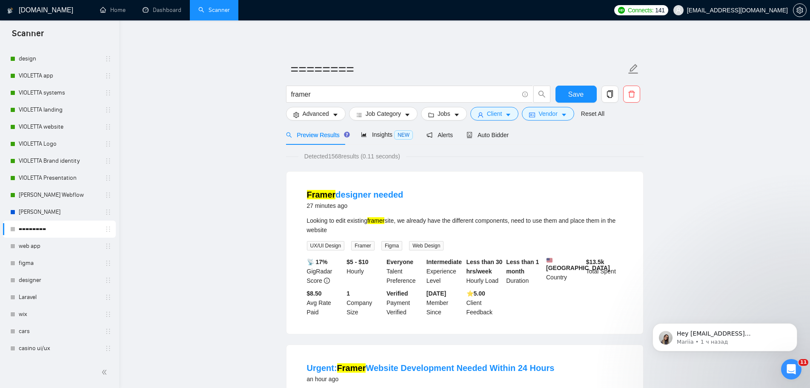  Describe the element at coordinates (405, 94) in the screenshot. I see `input: Search Freelance Jobs...` at that location.